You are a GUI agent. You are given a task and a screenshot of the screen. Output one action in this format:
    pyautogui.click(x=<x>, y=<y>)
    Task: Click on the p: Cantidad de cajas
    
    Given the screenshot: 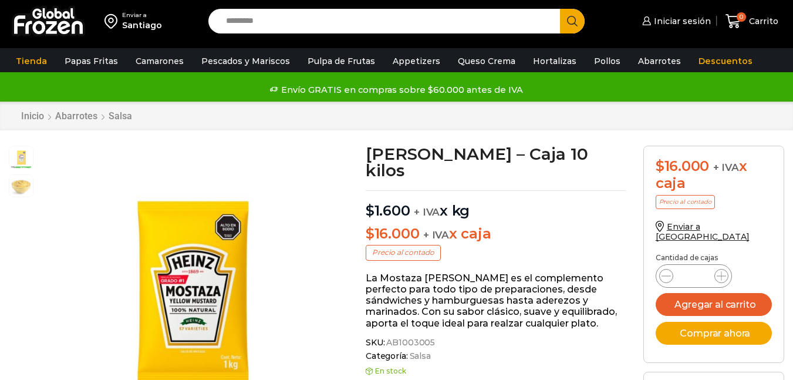 What is the action you would take?
    pyautogui.click(x=713, y=258)
    